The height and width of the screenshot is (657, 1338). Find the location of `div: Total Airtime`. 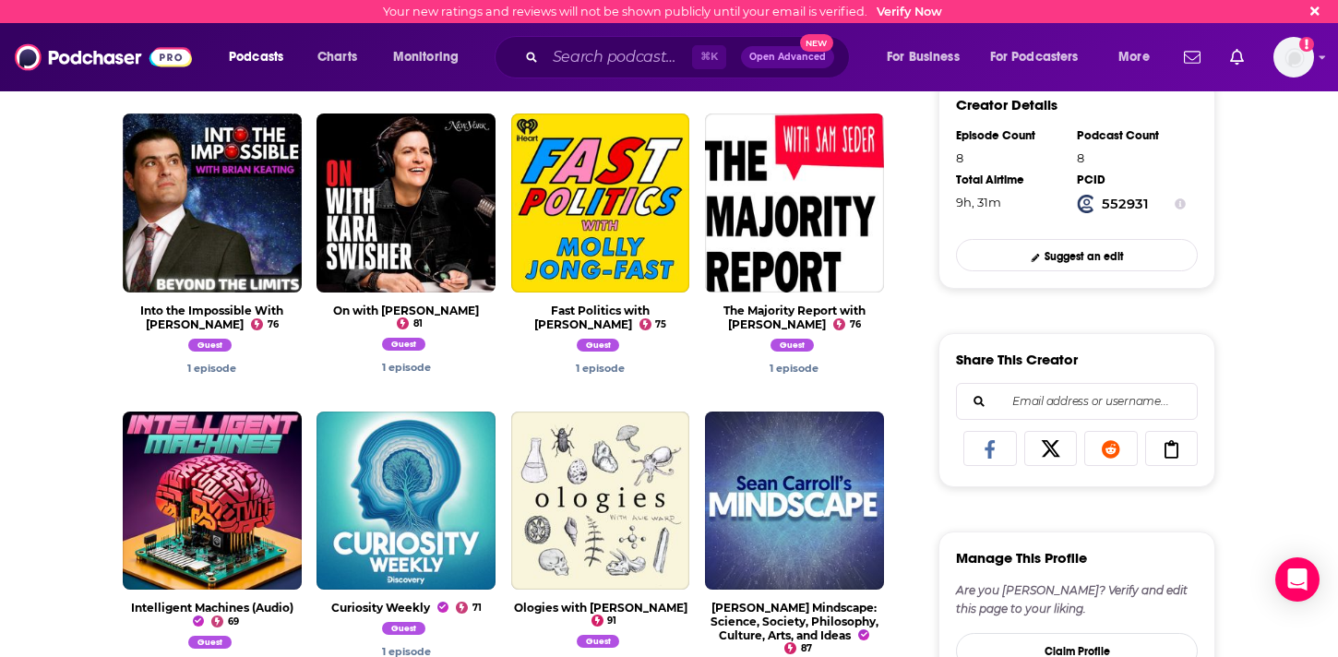

div: Total Airtime is located at coordinates (1010, 180).